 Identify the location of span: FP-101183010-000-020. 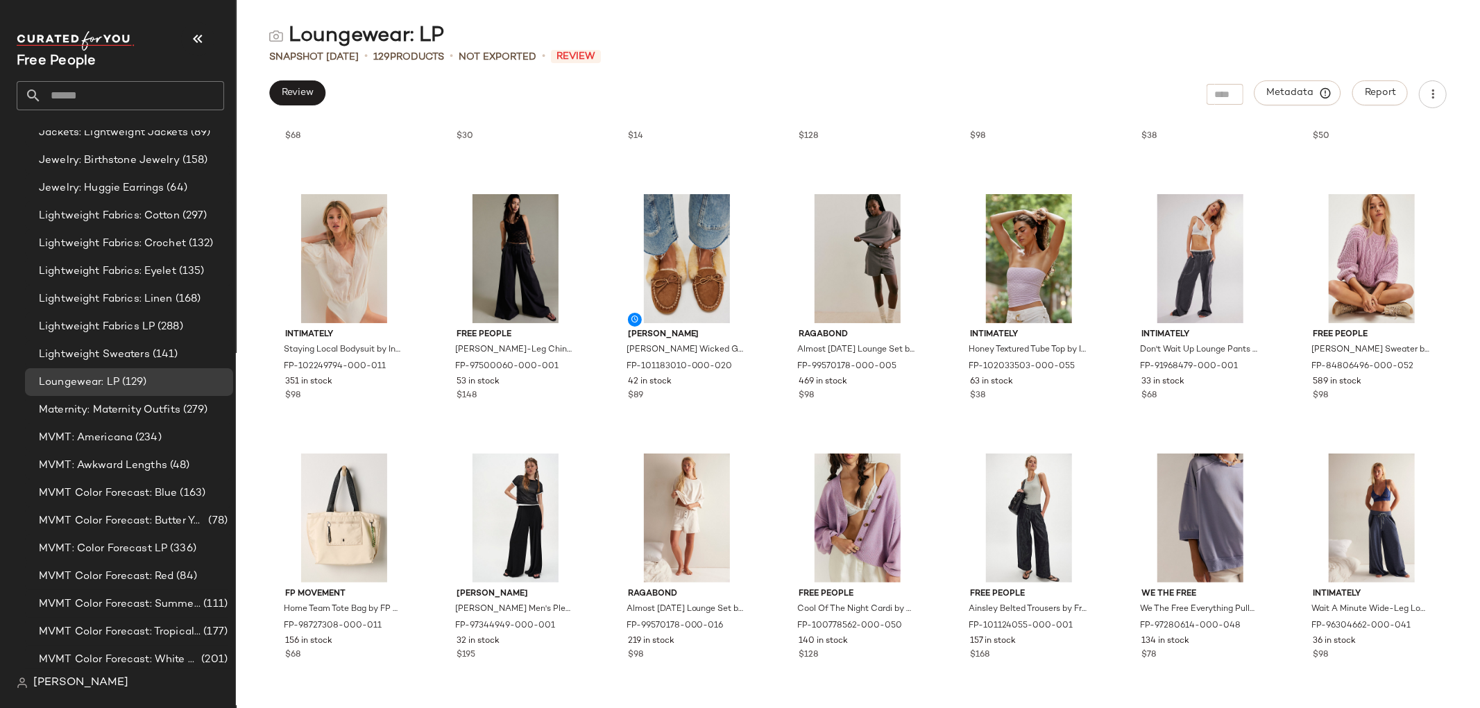
(679, 367).